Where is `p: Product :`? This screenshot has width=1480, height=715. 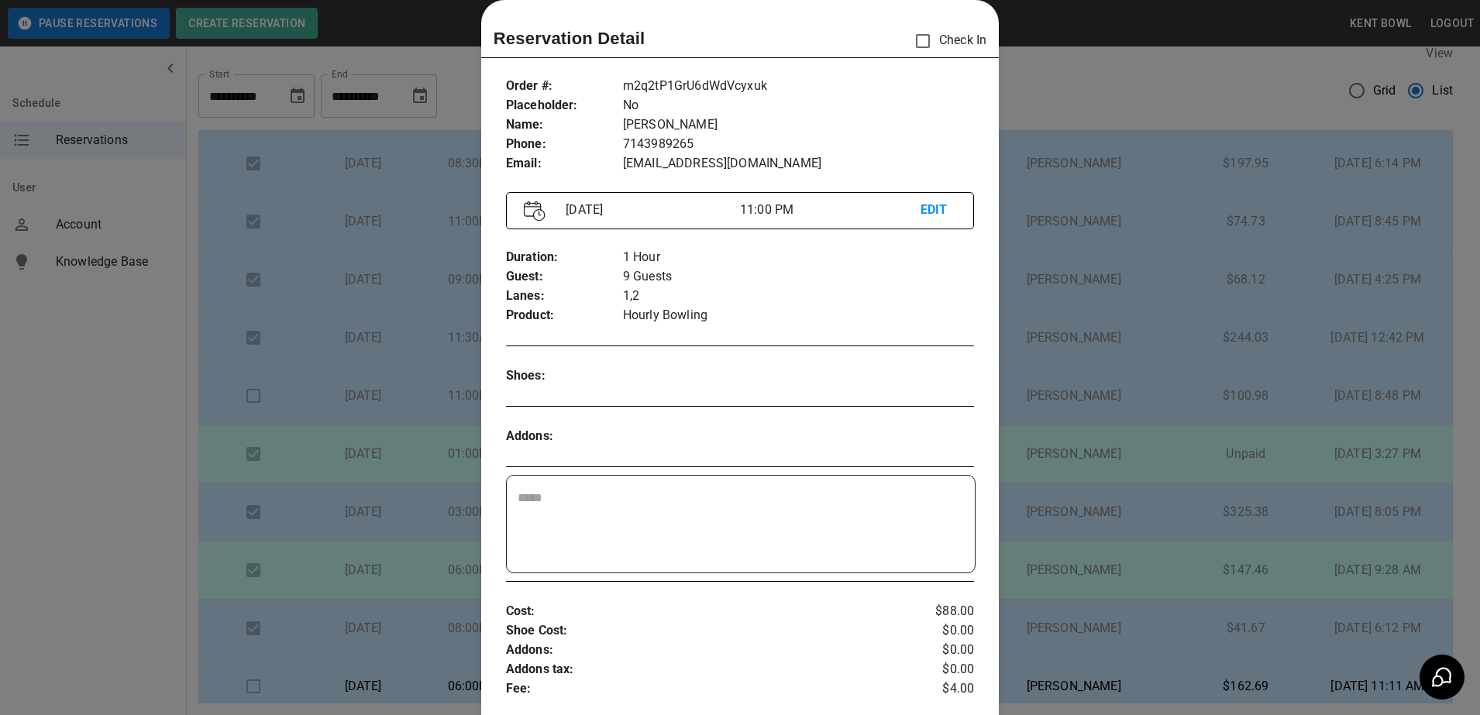
p: Product : is located at coordinates (564, 315).